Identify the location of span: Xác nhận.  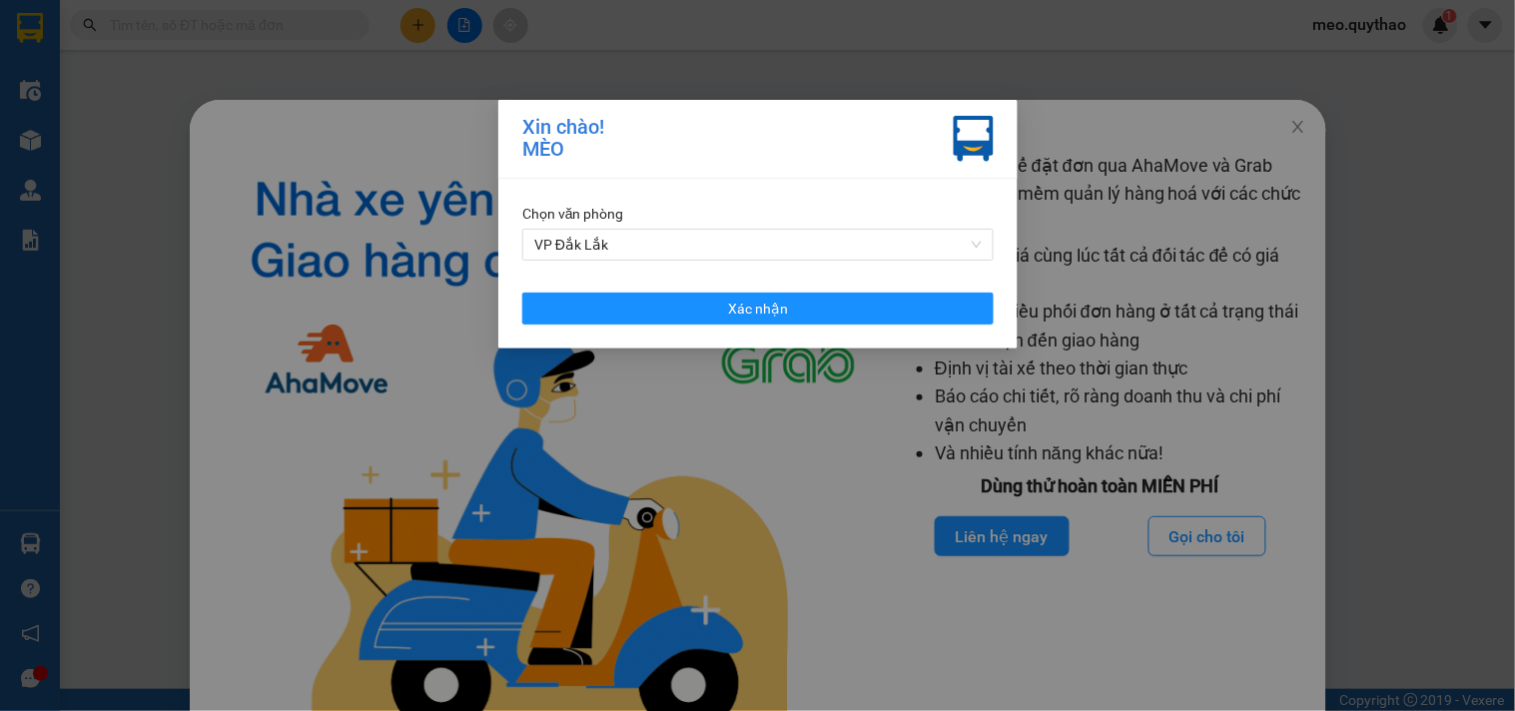
(758, 309).